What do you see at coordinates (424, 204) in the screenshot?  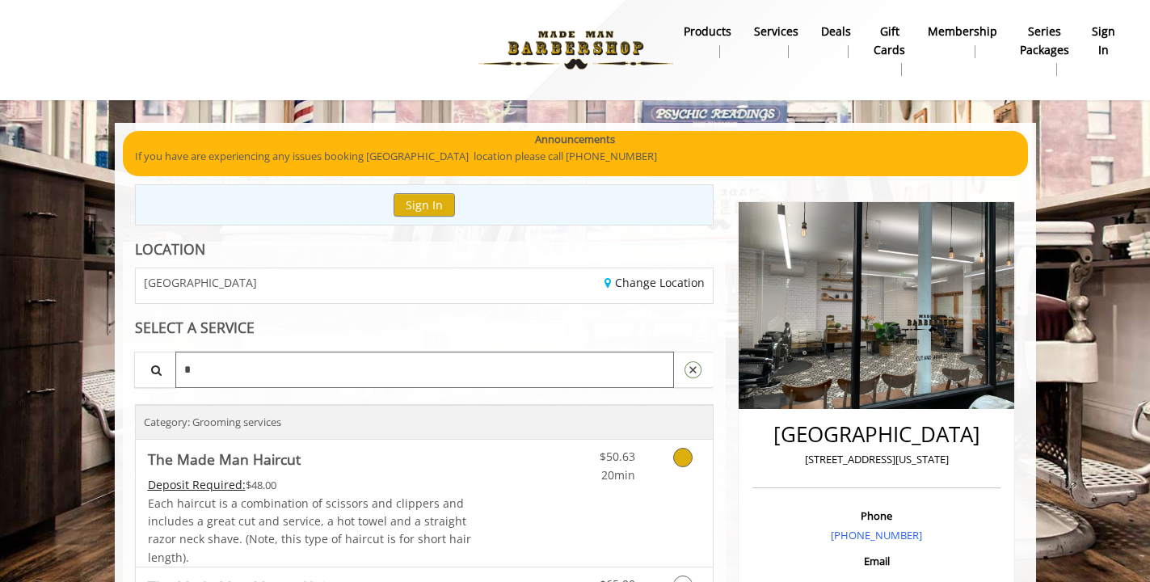 I see `button: Sign In` at bounding box center [424, 204].